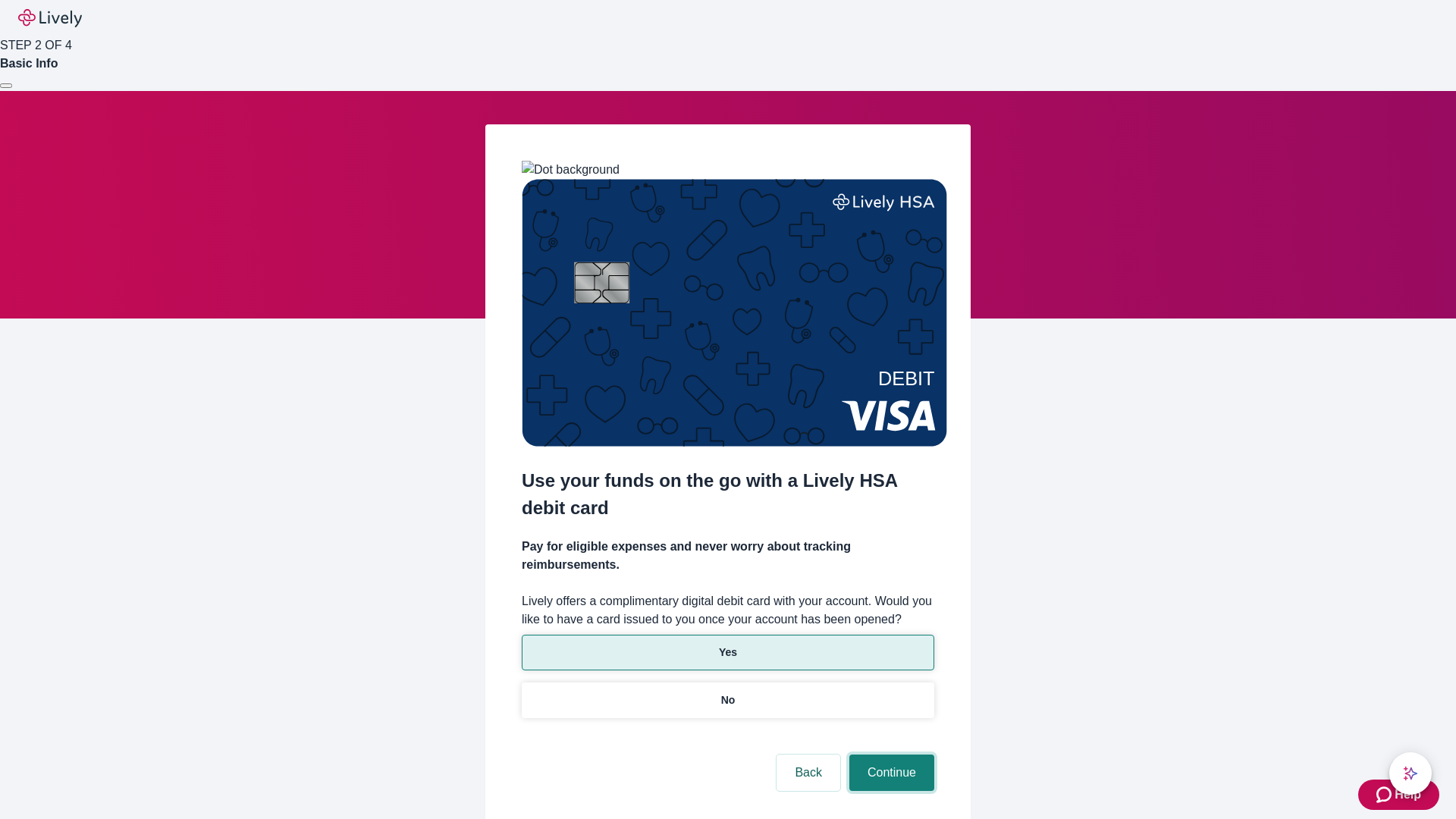  Describe the element at coordinates (50, 18) in the screenshot. I see `img: Lively` at that location.